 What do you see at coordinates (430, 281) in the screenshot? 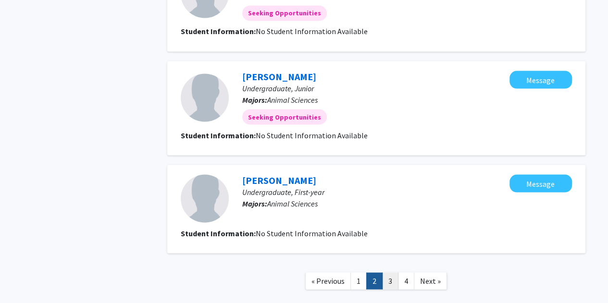
I see `a: Next` at bounding box center [430, 281].